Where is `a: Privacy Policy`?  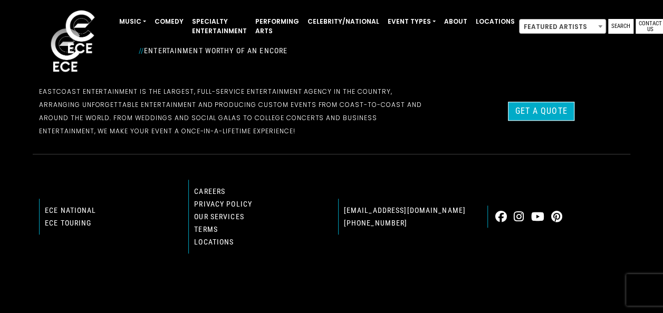 a: Privacy Policy is located at coordinates (223, 204).